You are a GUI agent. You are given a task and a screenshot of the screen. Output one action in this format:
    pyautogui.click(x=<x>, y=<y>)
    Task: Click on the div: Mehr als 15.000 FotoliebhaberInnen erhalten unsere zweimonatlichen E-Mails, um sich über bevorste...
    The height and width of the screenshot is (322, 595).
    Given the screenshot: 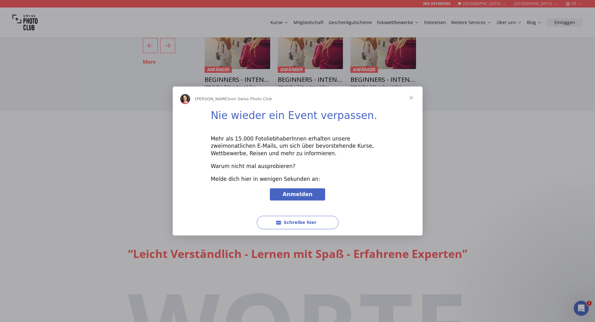 What is the action you would take?
    pyautogui.click(x=298, y=146)
    